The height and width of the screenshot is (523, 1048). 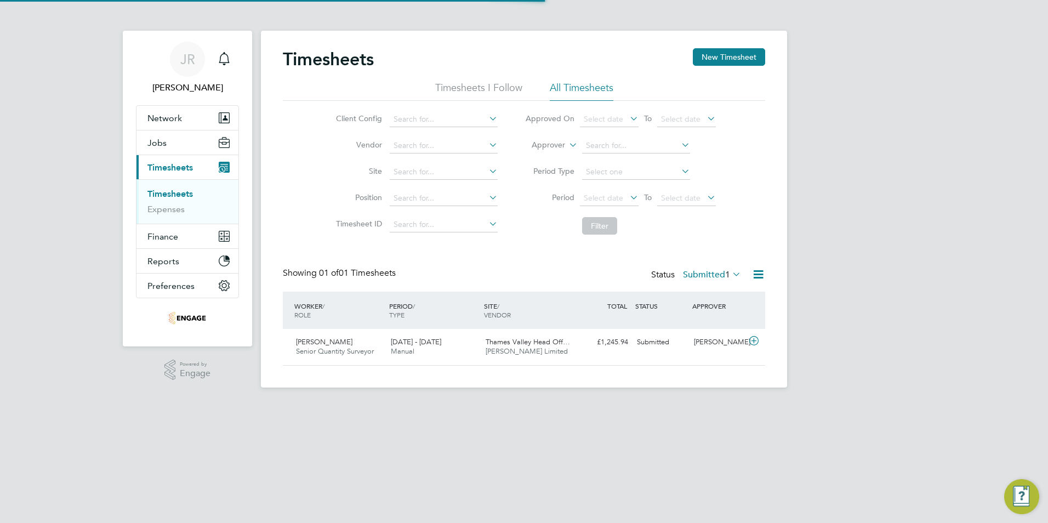 I want to click on li: All Timesheets, so click(x=581, y=91).